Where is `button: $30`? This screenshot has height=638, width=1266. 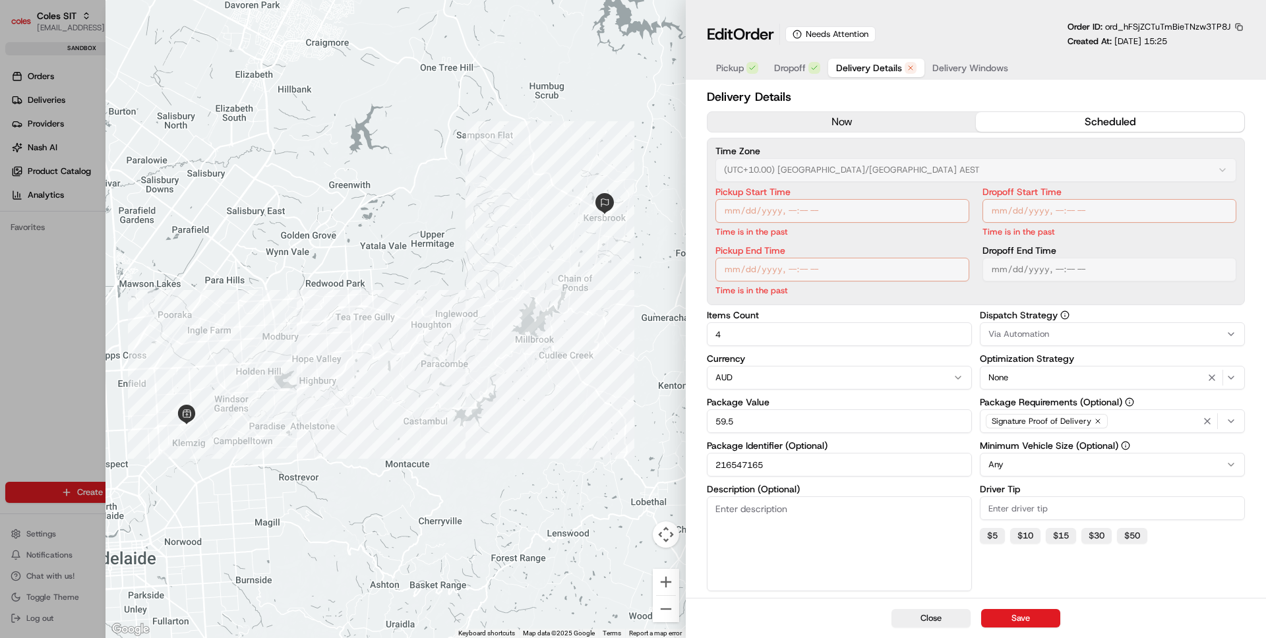
button: $30 is located at coordinates (1096, 536).